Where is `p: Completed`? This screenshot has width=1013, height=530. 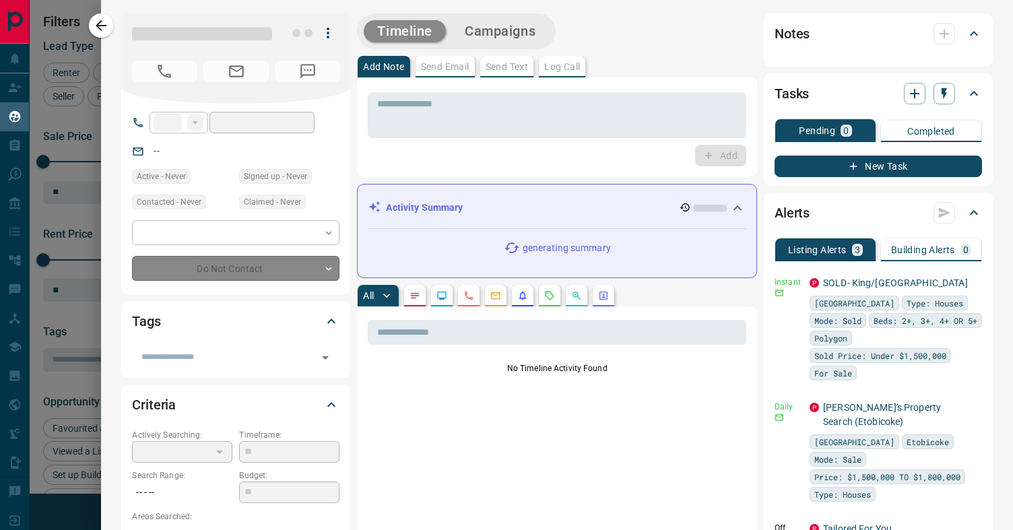 p: Completed is located at coordinates (931, 131).